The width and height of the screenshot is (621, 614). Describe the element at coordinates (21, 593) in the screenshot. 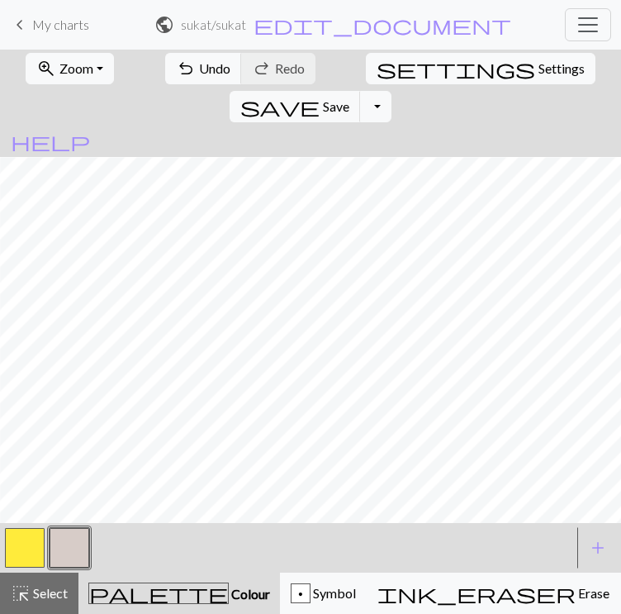

I see `span: highlight_alt` at that location.